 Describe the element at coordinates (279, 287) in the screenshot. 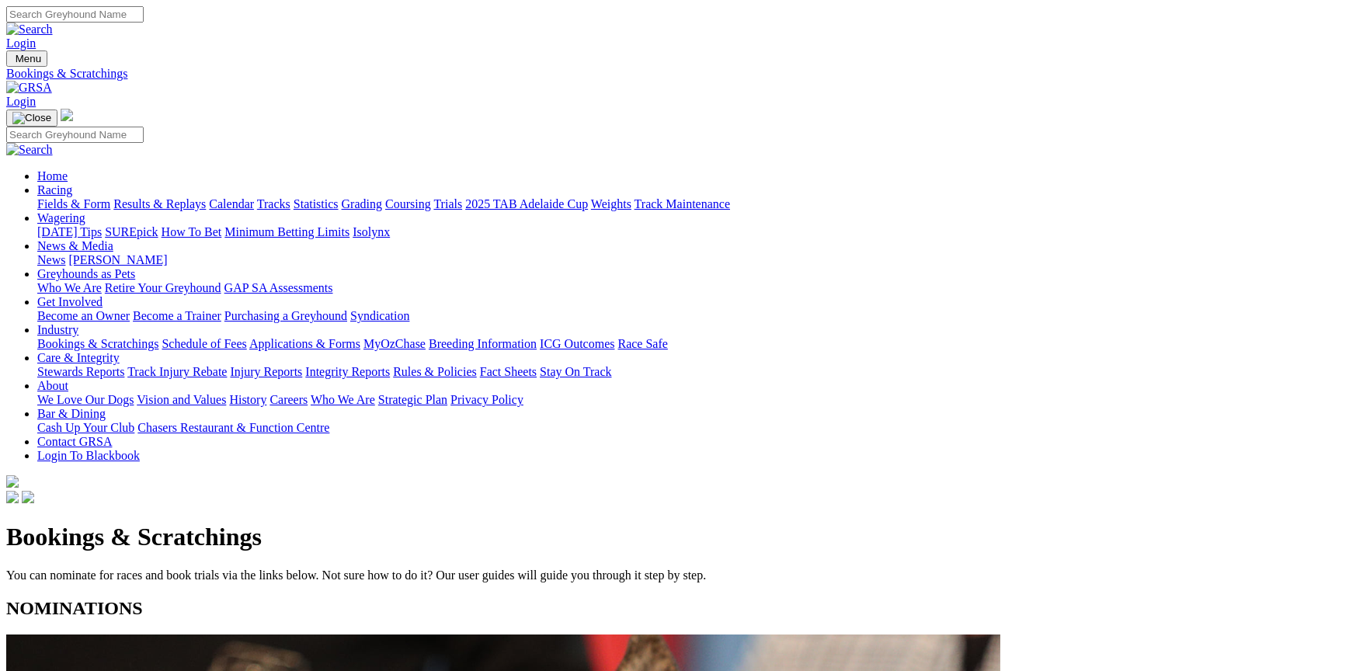

I see `a: GAP SA Assessments` at that location.